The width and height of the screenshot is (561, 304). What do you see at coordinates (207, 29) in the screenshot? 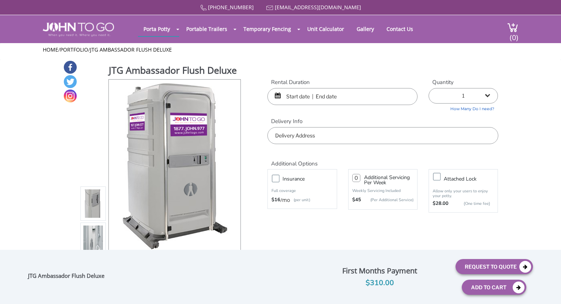
I see `a: Portable Trailers` at bounding box center [207, 29].